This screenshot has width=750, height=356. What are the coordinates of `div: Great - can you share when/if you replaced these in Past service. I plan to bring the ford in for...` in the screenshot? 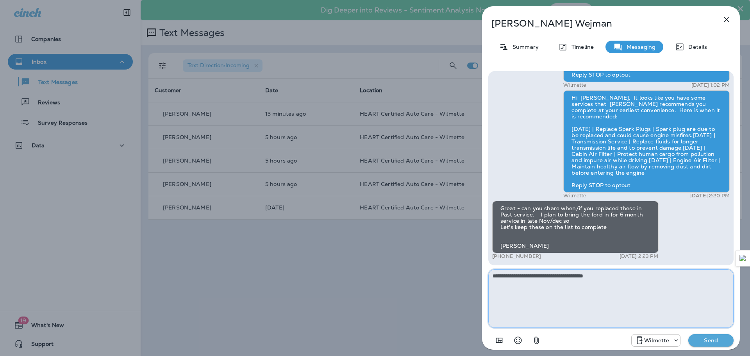 It's located at (576, 227).